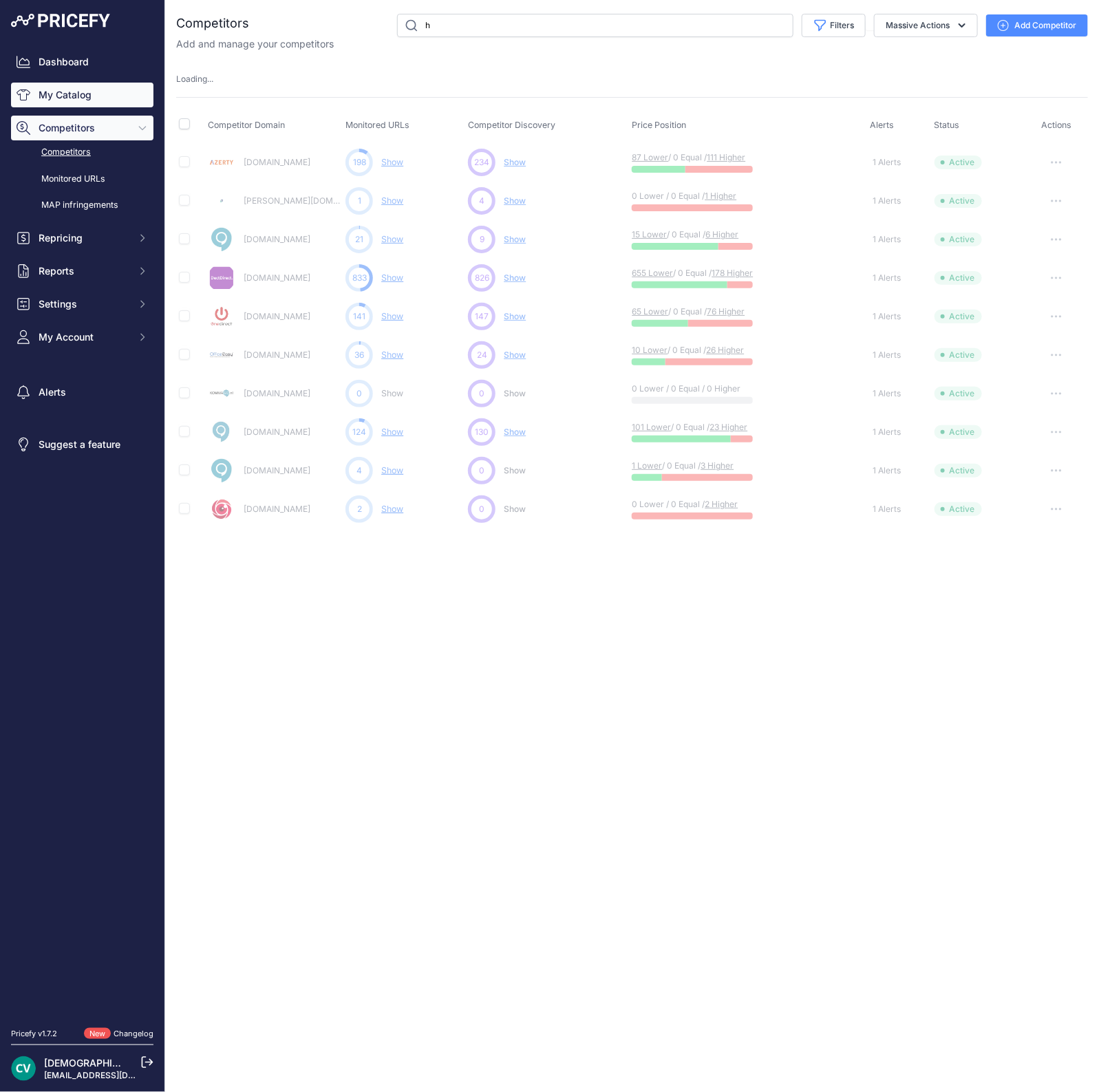  What do you see at coordinates (1037, 25) in the screenshot?
I see `button: Add Competitor` at bounding box center [1037, 25].